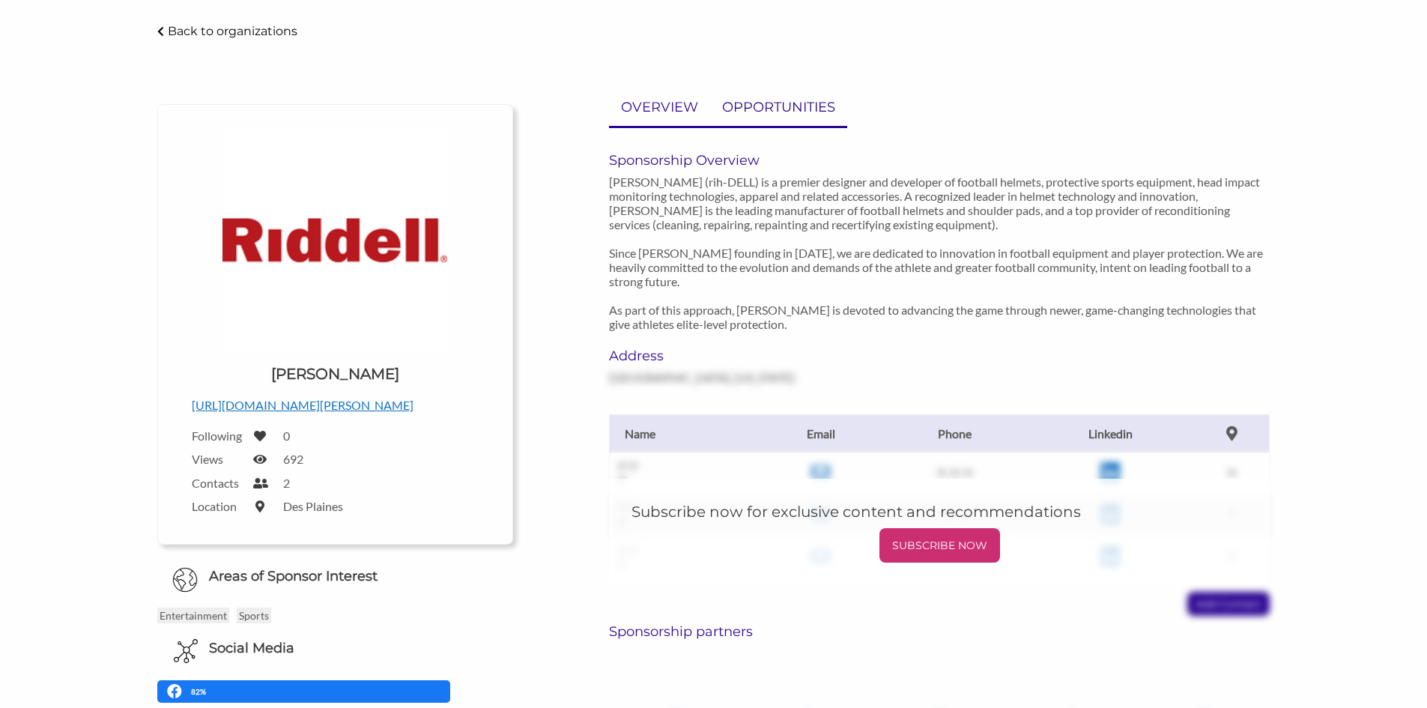 The height and width of the screenshot is (708, 1427). What do you see at coordinates (185, 580) in the screenshot?
I see `img: Globe Icon` at bounding box center [185, 580].